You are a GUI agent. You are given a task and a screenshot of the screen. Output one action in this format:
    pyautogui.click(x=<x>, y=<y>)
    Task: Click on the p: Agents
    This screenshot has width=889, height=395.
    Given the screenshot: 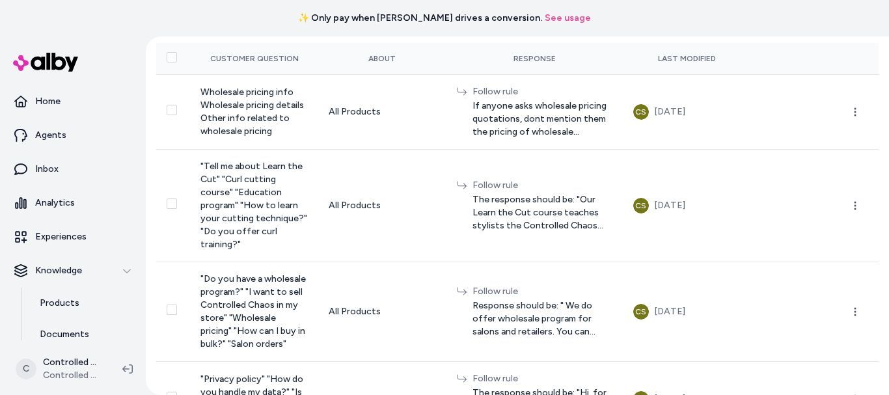 What is the action you would take?
    pyautogui.click(x=51, y=135)
    